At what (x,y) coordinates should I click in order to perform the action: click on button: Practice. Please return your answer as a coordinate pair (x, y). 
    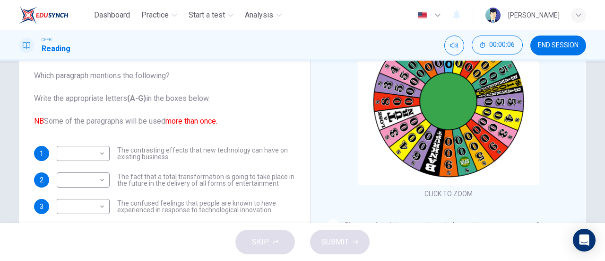
    Looking at the image, I should click on (159, 15).